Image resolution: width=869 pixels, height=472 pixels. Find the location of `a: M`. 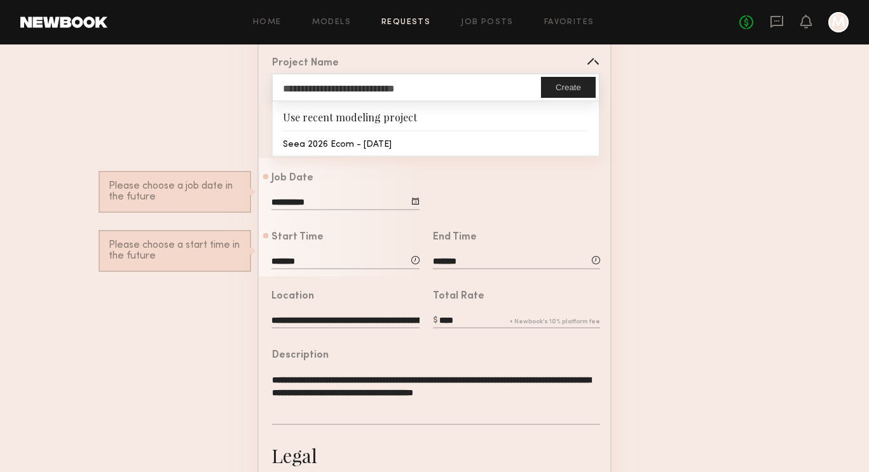

a: M is located at coordinates (838, 22).